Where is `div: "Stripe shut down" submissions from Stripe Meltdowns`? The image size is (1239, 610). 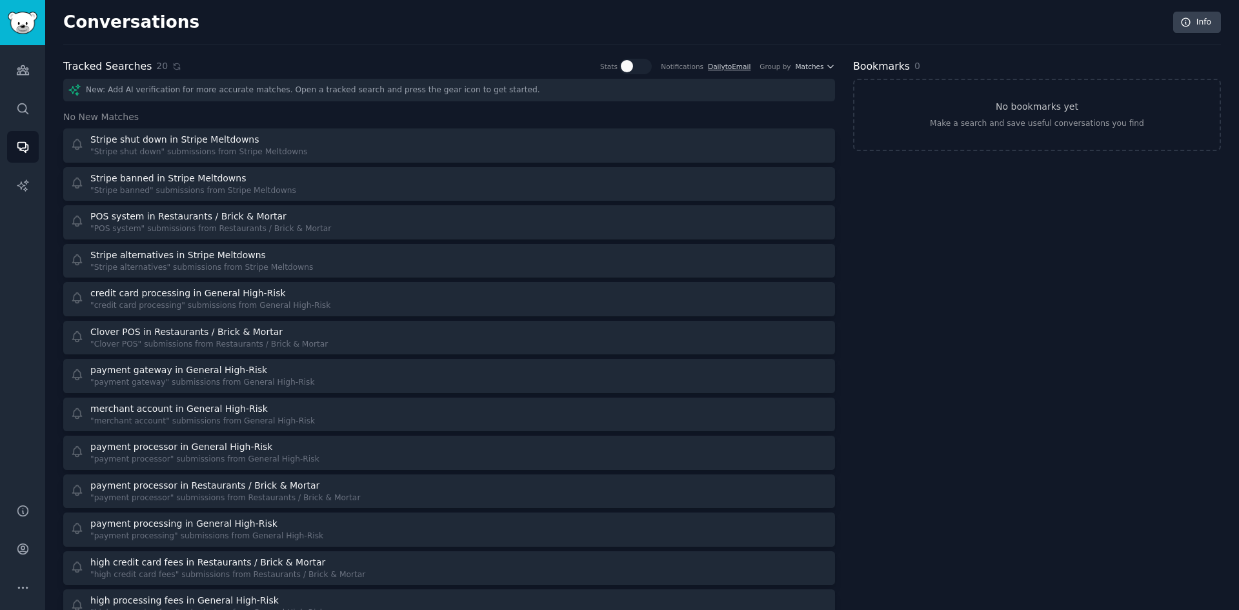
div: "Stripe shut down" submissions from Stripe Meltdowns is located at coordinates (199, 152).